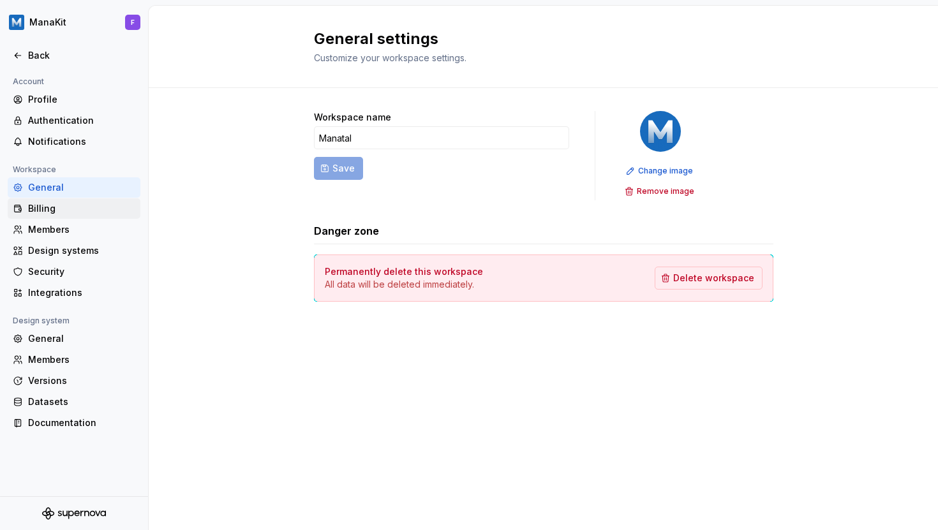 The width and height of the screenshot is (938, 530). I want to click on div: Datasets, so click(82, 402).